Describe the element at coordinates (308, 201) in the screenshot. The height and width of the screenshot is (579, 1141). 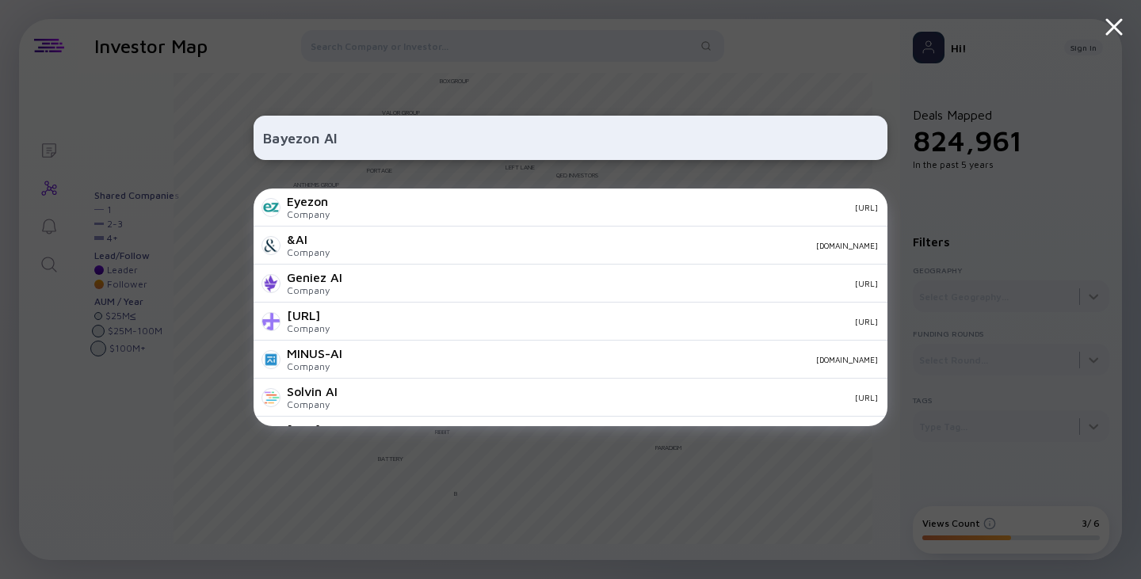
I see `div: Eyezon` at that location.